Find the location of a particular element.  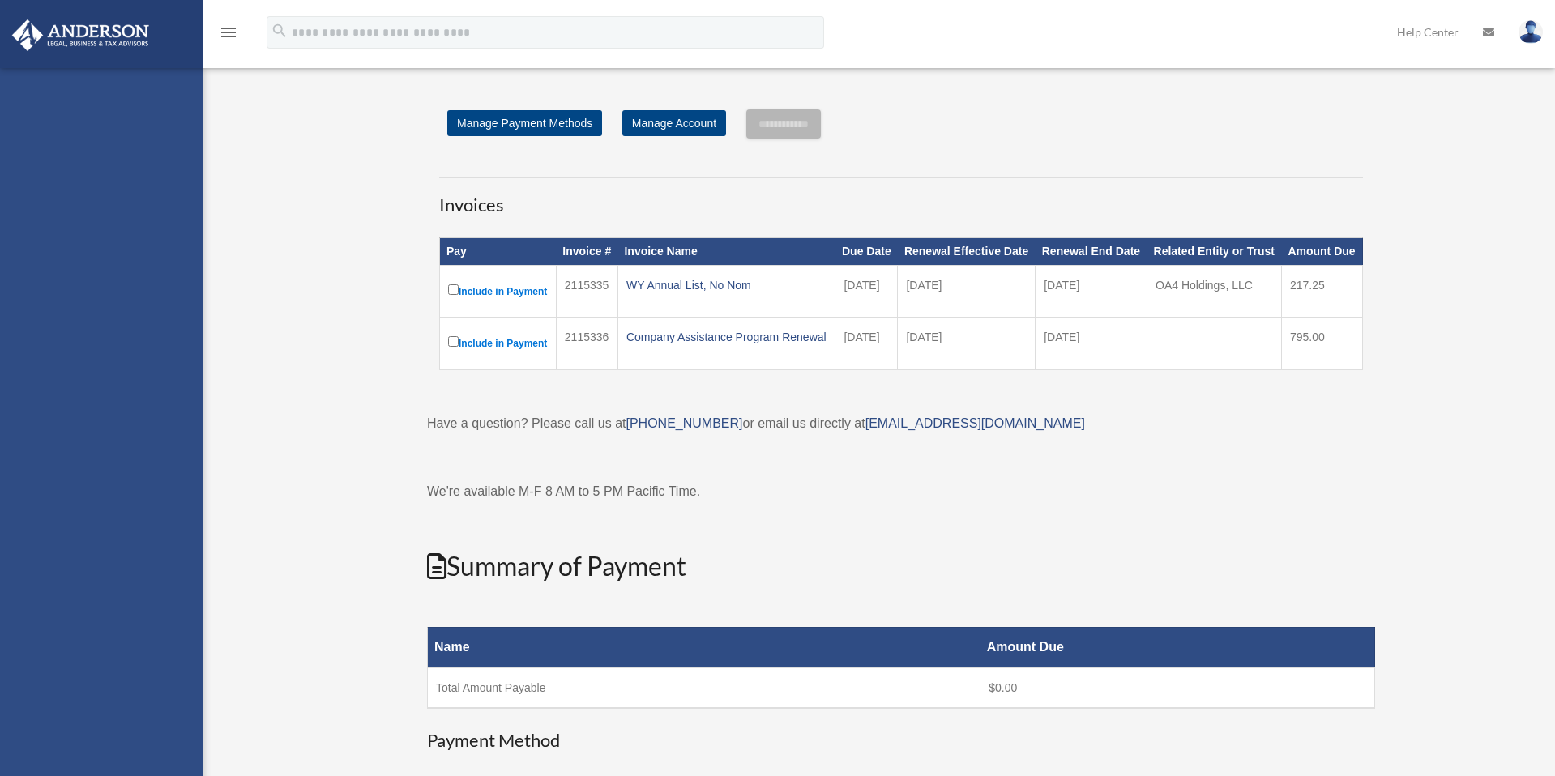

th: Renewal Effective Date is located at coordinates (967, 252).